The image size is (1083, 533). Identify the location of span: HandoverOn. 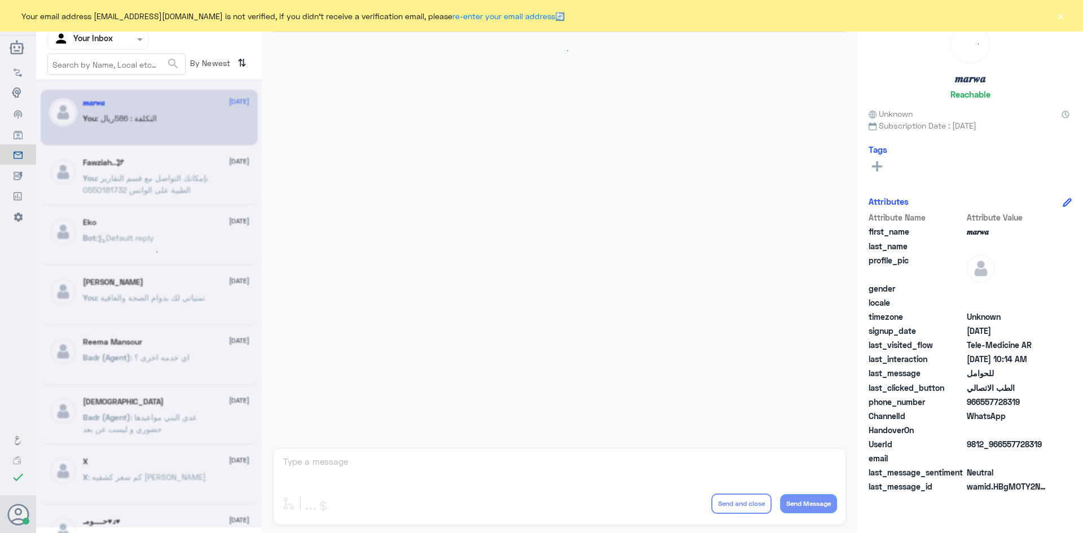
(917, 430).